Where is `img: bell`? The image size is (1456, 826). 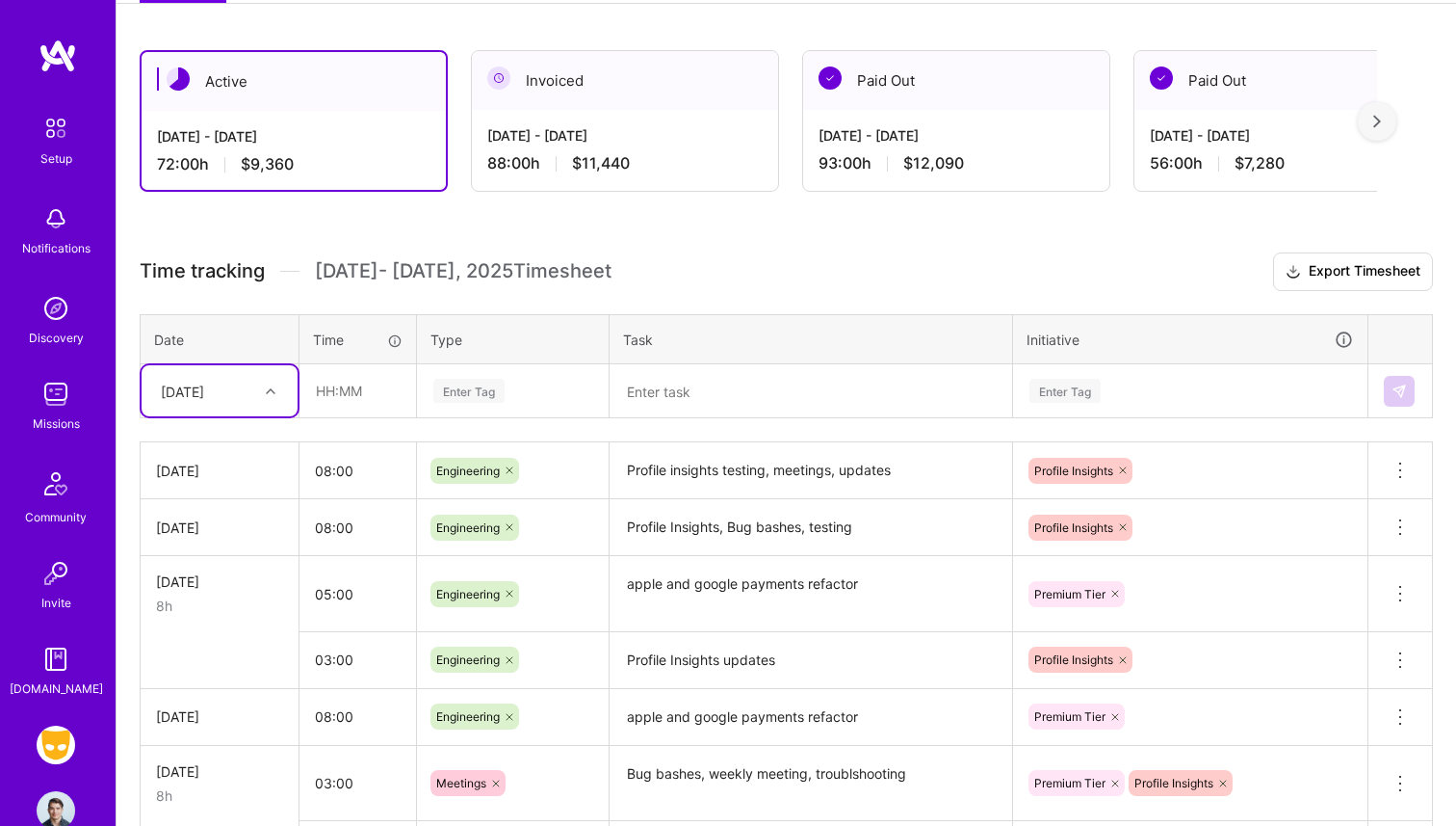 img: bell is located at coordinates (56, 219).